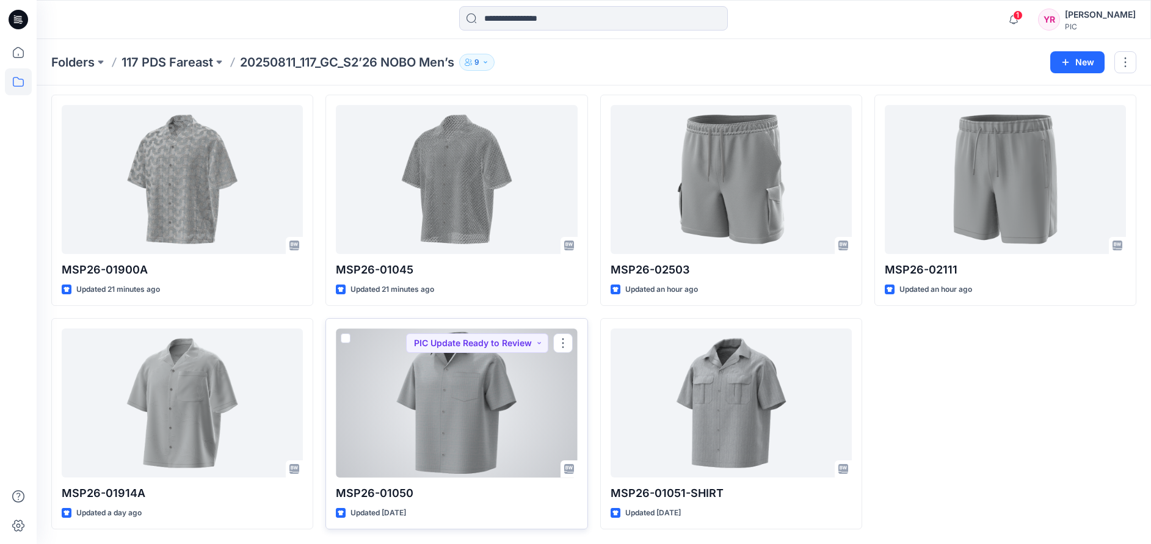 The width and height of the screenshot is (1151, 544). What do you see at coordinates (456, 403) in the screenshot?
I see `a: MSP26-01050` at bounding box center [456, 403].